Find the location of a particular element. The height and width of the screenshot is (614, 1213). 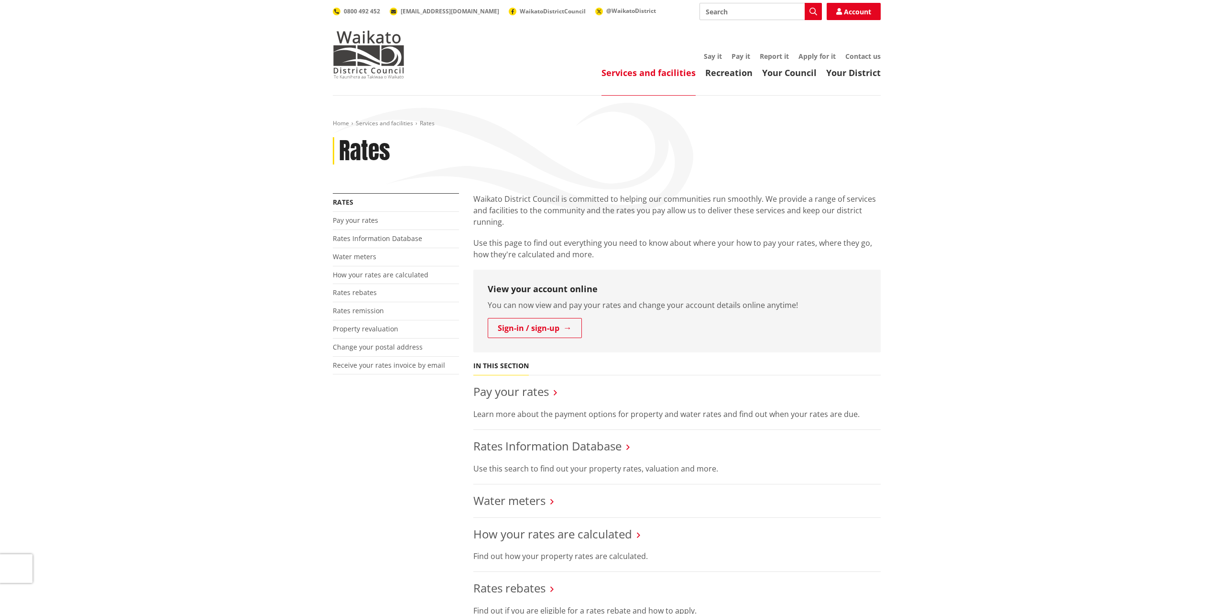

a: Recreation is located at coordinates (729, 73).